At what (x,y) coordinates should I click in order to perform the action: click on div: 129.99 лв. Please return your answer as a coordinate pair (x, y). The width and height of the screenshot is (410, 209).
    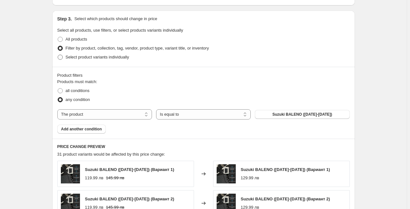
    Looking at the image, I should click on (250, 178).